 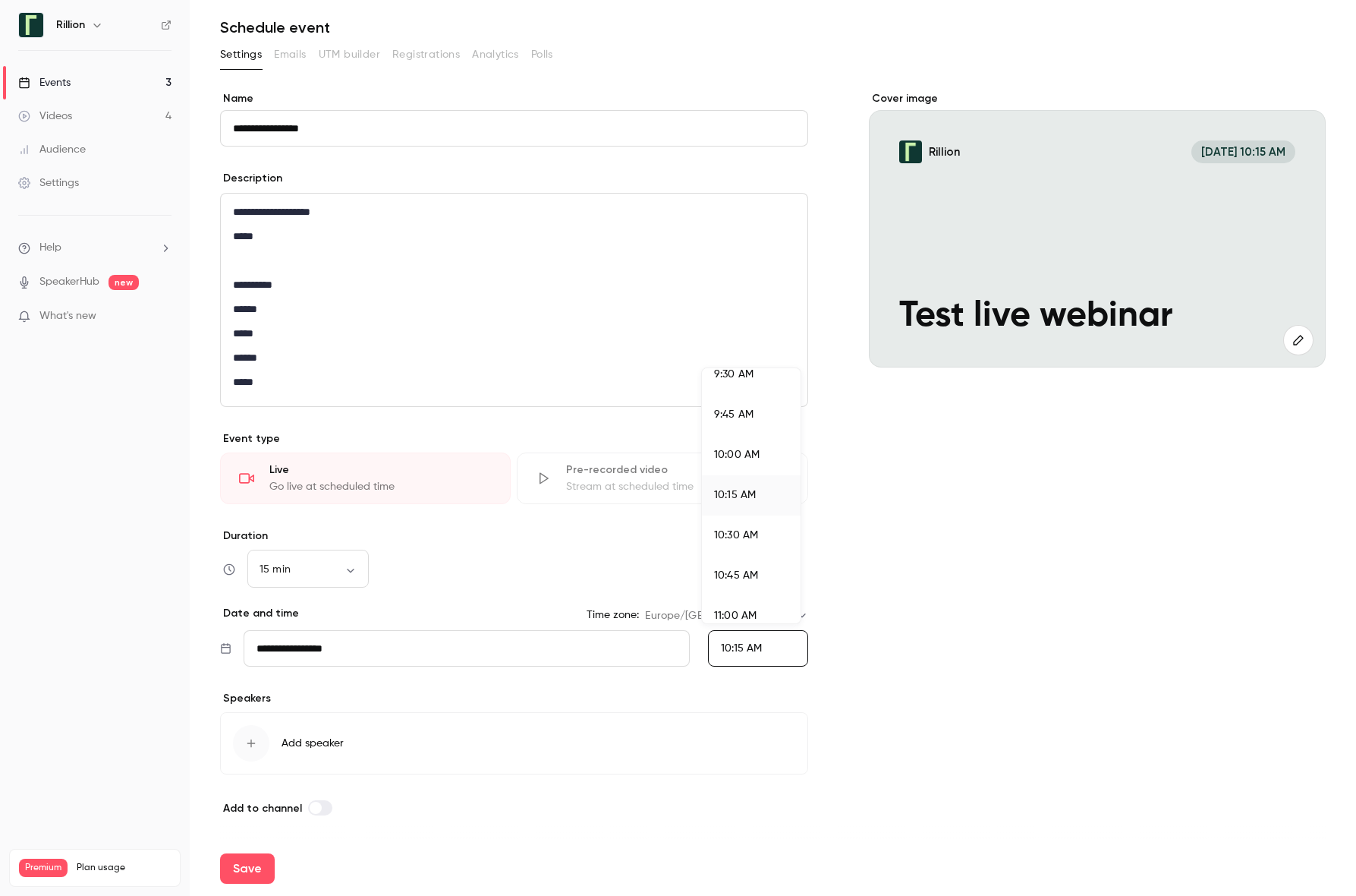 I want to click on span: 9:30 AM, so click(x=734, y=374).